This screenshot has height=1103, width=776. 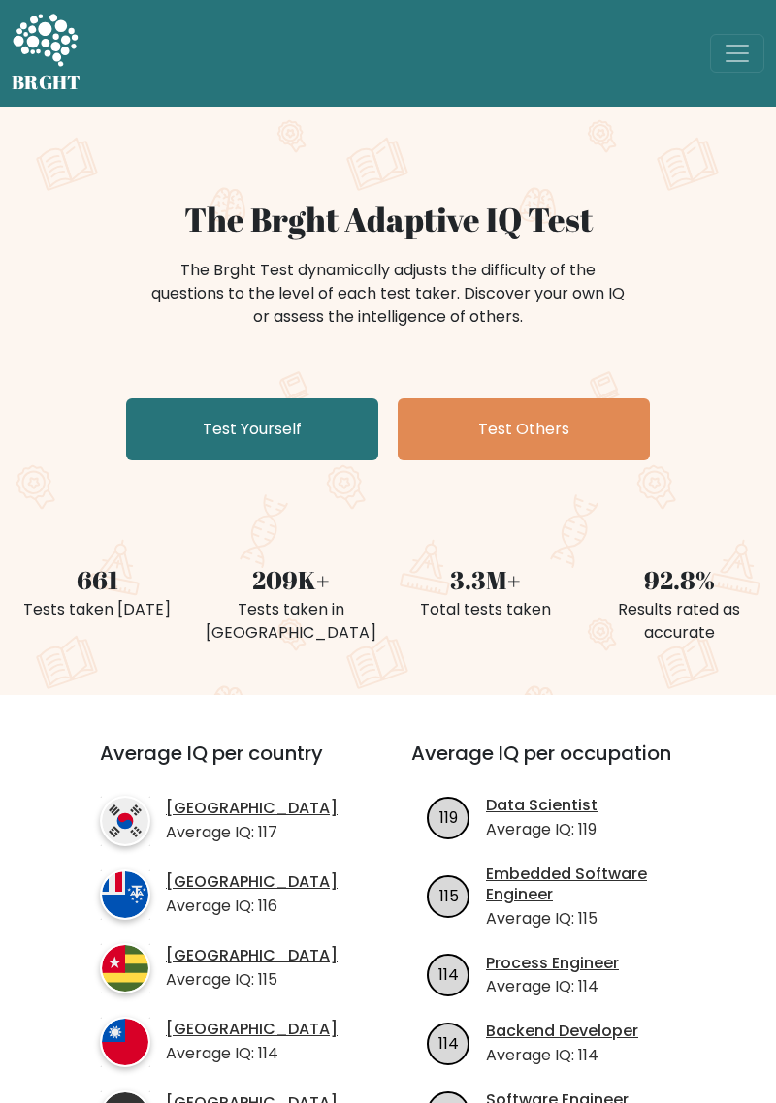 What do you see at coordinates (485, 580) in the screenshot?
I see `div: 3.3M+` at bounding box center [485, 580].